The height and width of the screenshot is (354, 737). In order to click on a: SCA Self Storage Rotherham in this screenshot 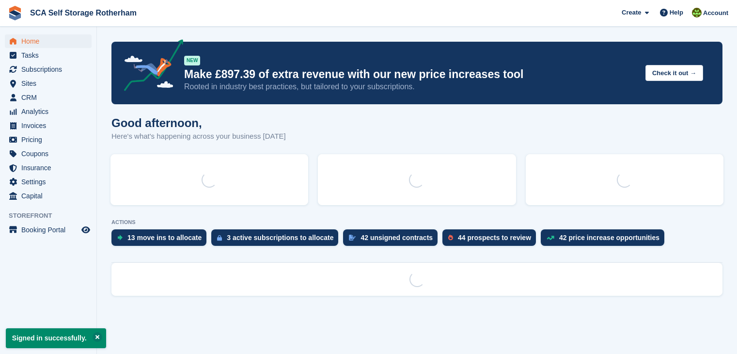, I will do `click(83, 13)`.